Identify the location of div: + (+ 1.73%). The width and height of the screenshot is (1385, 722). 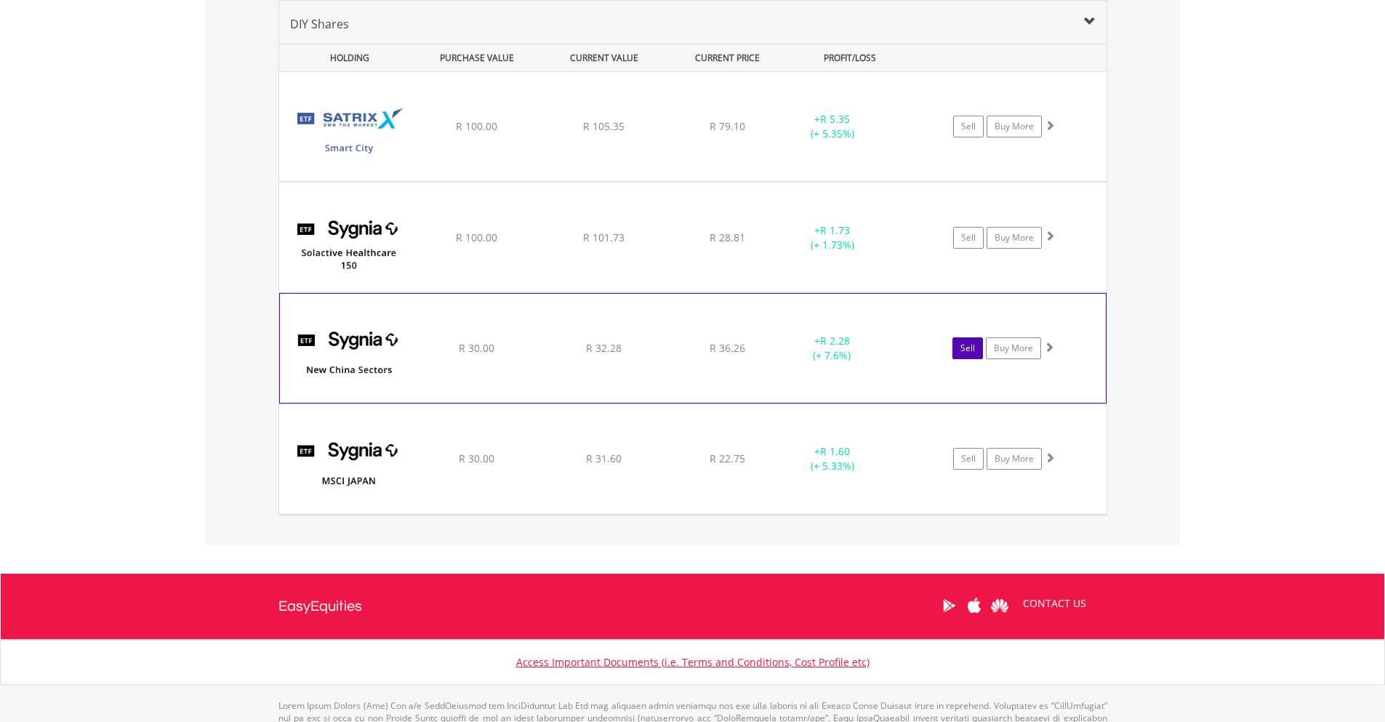
(832, 238).